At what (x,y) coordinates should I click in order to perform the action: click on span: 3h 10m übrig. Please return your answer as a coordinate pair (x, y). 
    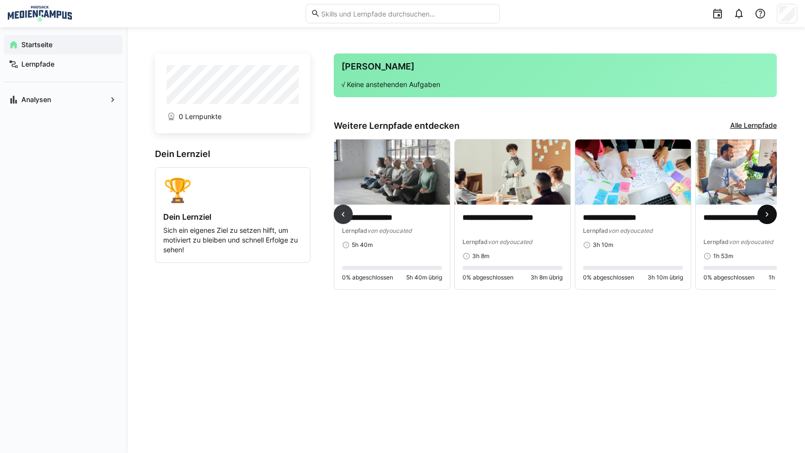
    Looking at the image, I should click on (665, 278).